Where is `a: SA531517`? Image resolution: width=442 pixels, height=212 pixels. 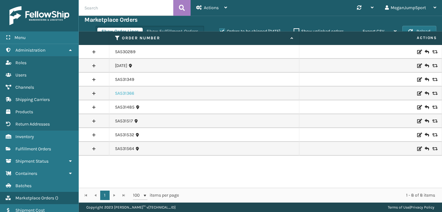 a: SA531517 is located at coordinates (124, 121).